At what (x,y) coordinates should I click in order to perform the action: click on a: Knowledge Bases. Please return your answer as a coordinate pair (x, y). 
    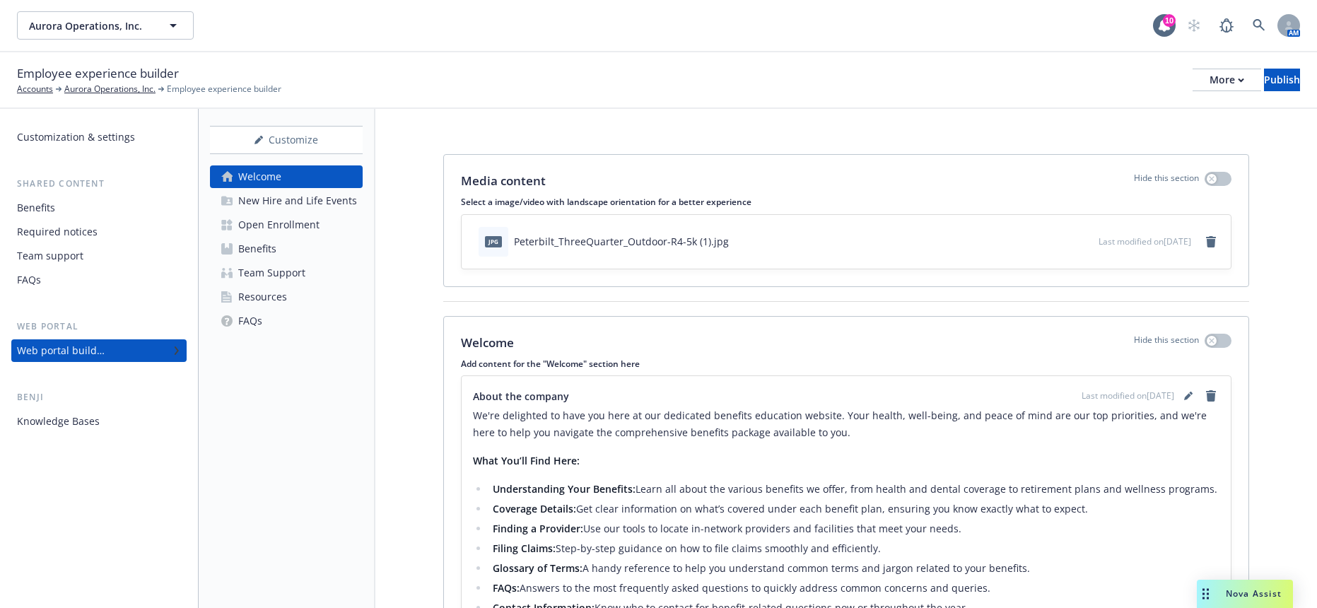
    Looking at the image, I should click on (99, 421).